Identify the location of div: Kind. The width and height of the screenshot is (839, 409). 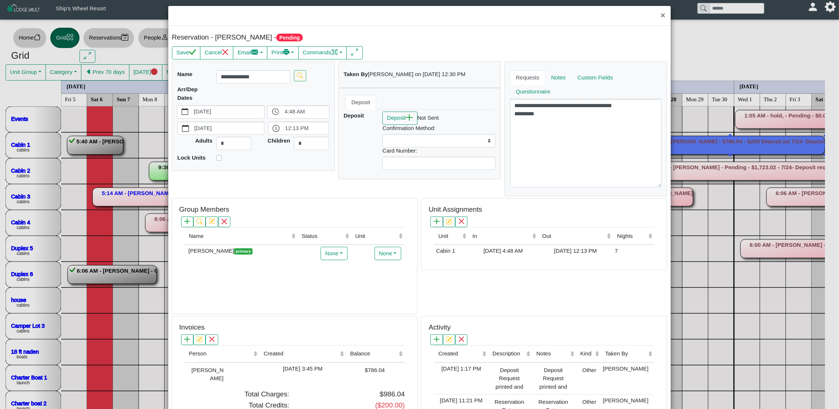
(586, 354).